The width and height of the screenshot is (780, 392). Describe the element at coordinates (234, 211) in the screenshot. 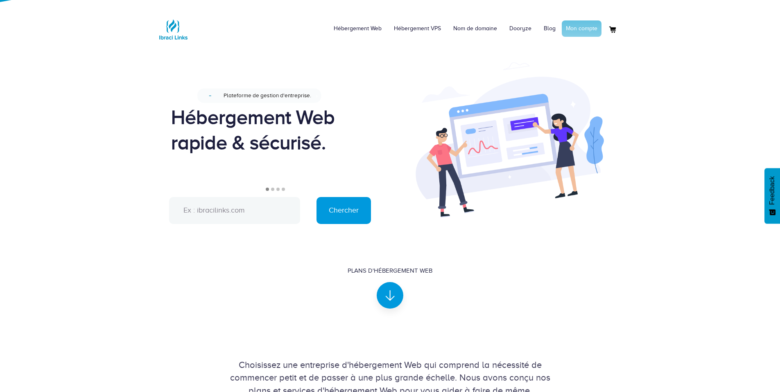

I see `input: Ex : ibracilinks.com` at that location.